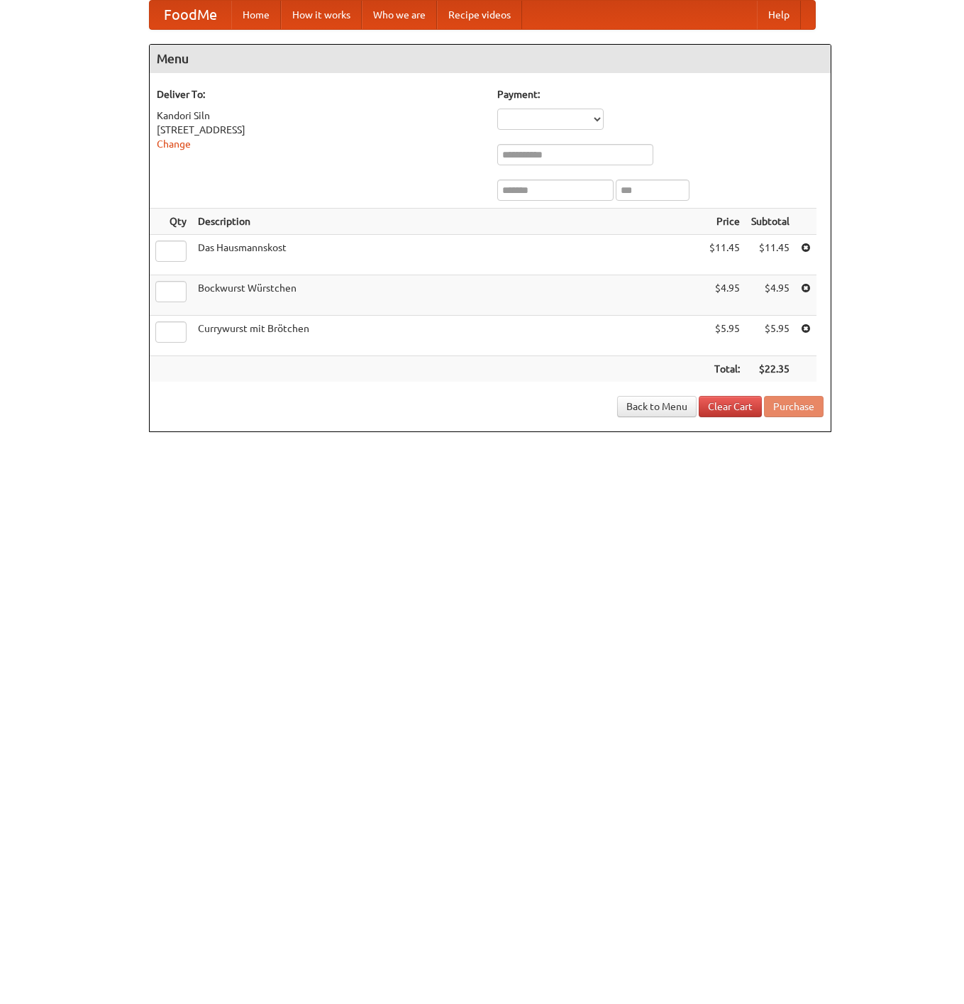 The image size is (964, 1004). I want to click on a: Help, so click(779, 15).